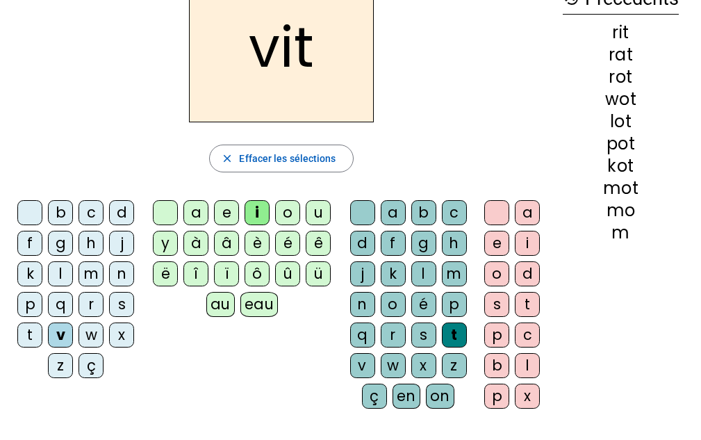 The height and width of the screenshot is (440, 701). What do you see at coordinates (620, 144) in the screenshot?
I see `div: pot` at bounding box center [620, 144].